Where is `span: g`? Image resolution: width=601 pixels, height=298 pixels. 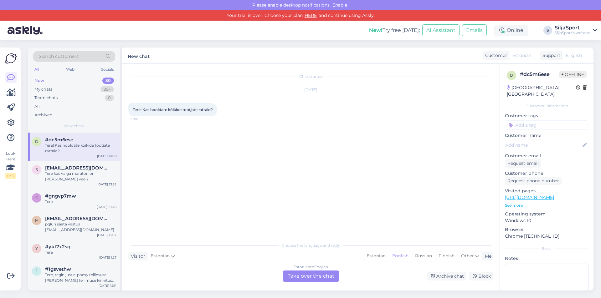 span: g is located at coordinates (37, 198).